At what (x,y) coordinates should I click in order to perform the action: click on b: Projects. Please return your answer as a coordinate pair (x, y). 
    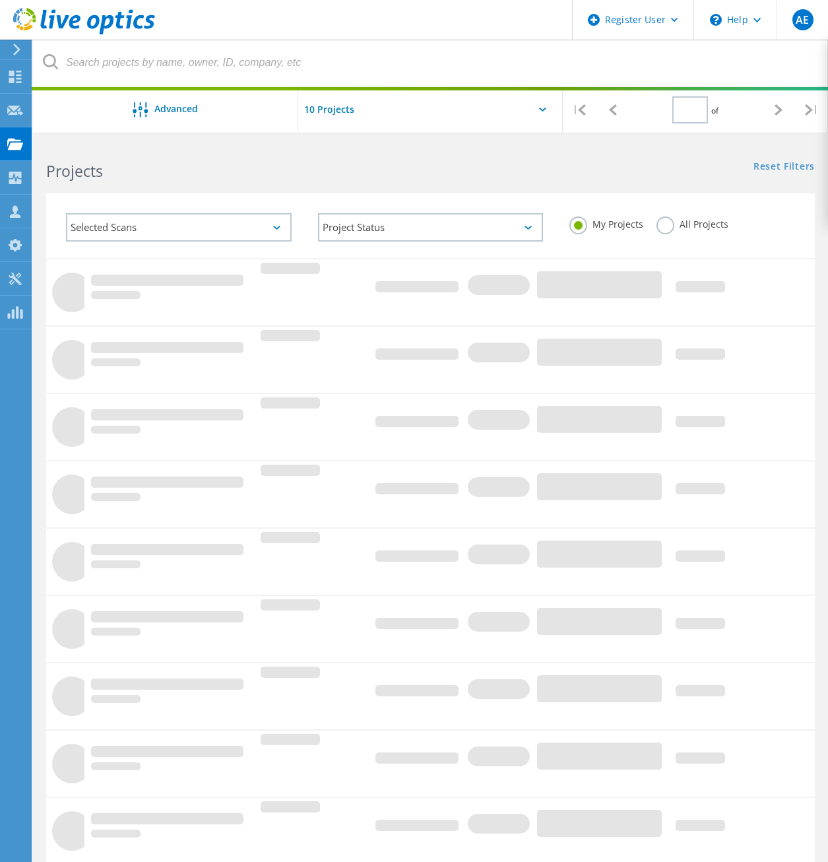
    Looking at the image, I should click on (75, 171).